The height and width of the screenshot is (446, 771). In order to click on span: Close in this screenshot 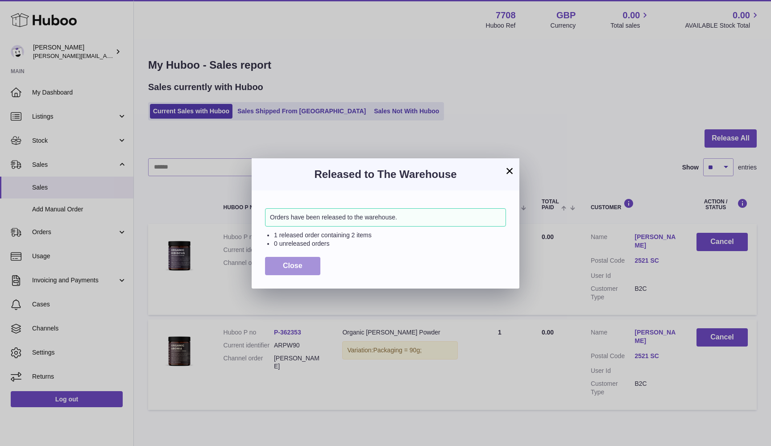, I will do `click(293, 266)`.